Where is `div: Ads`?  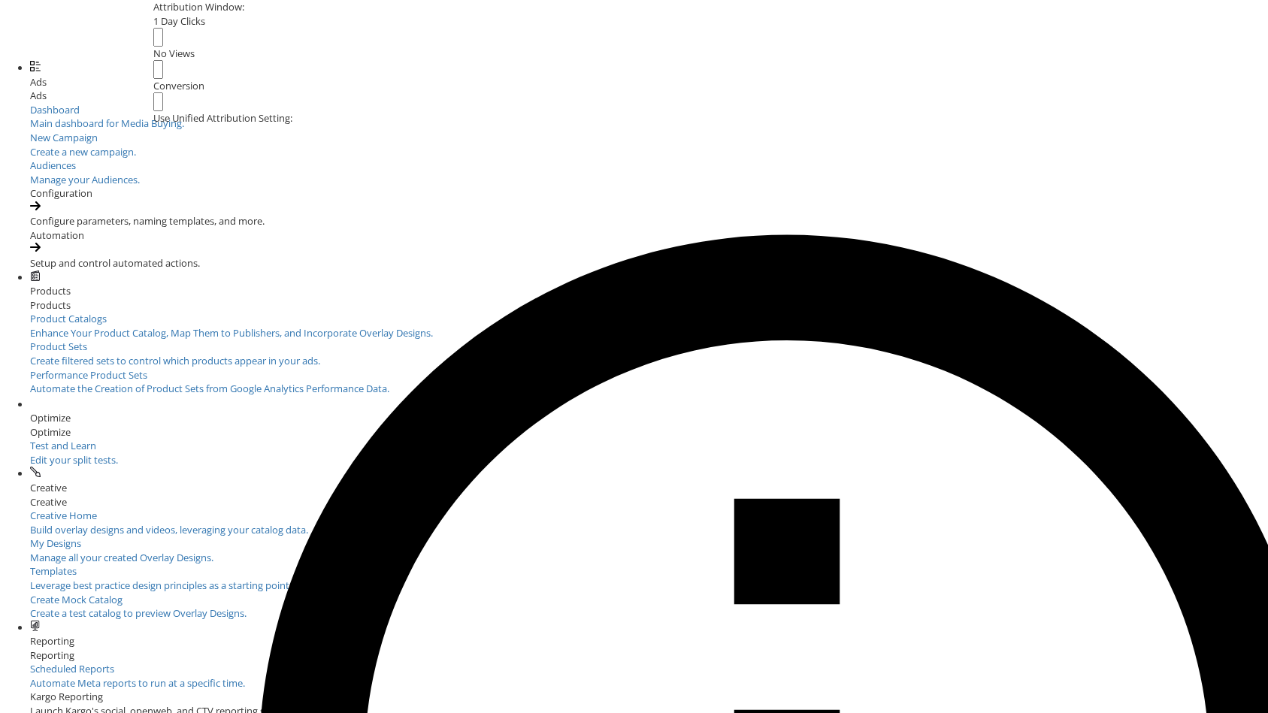
div: Ads is located at coordinates (649, 95).